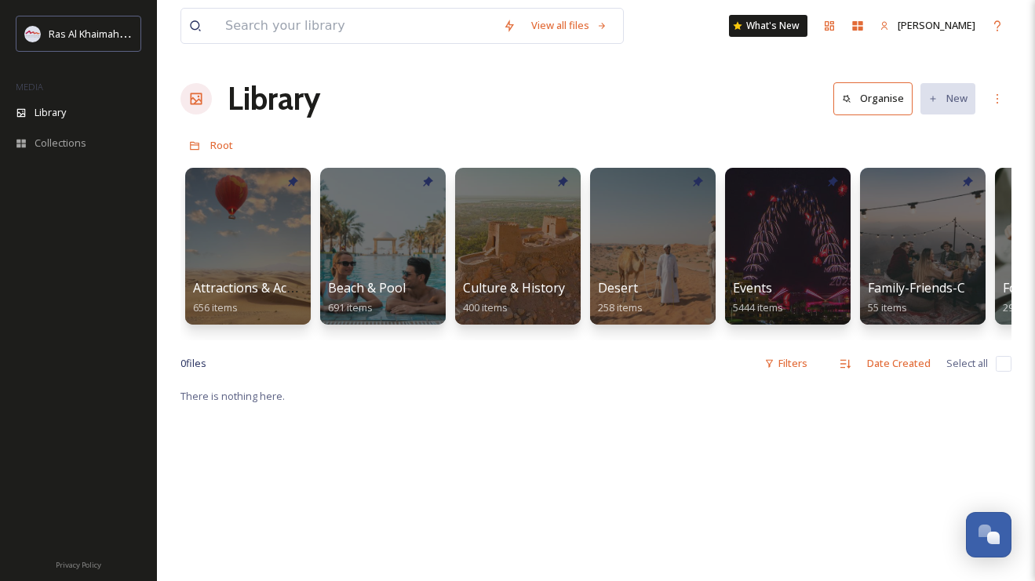 This screenshot has height=581, width=1035. I want to click on span: Privacy Policy, so click(78, 565).